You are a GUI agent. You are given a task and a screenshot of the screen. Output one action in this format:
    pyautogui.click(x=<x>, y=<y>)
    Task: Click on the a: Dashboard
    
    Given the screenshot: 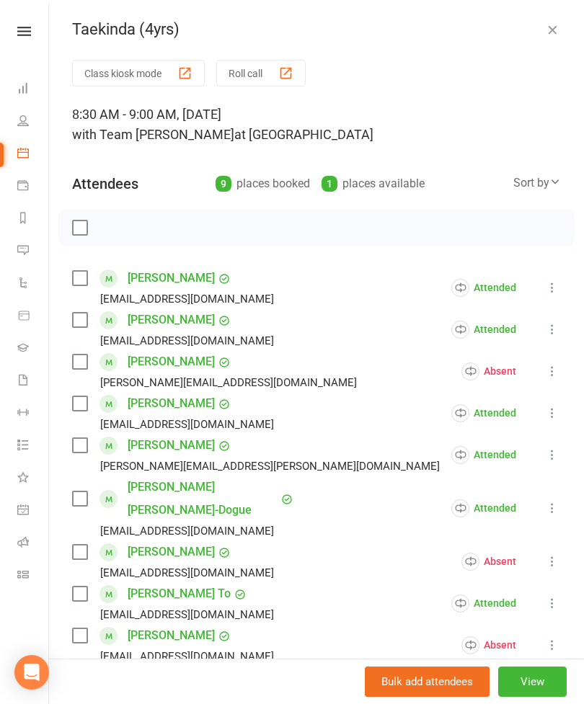 What is the action you would take?
    pyautogui.click(x=33, y=89)
    